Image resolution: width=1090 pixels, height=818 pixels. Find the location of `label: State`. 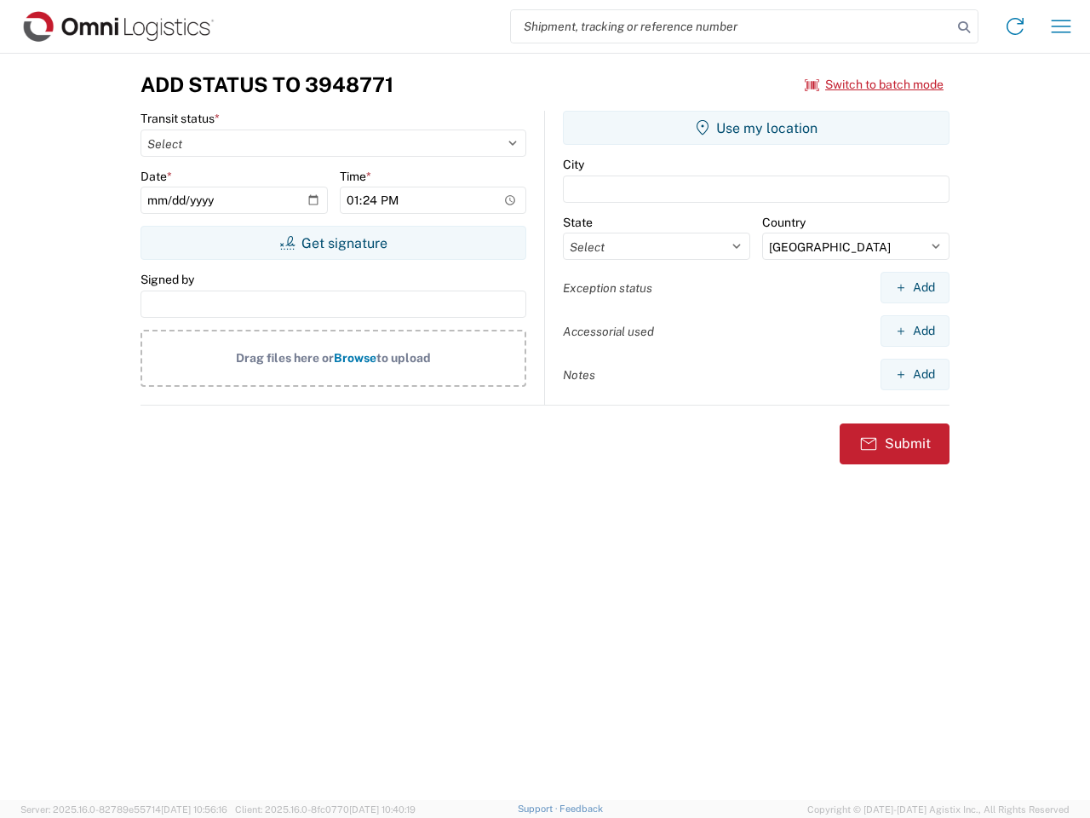

label: State is located at coordinates (577, 222).